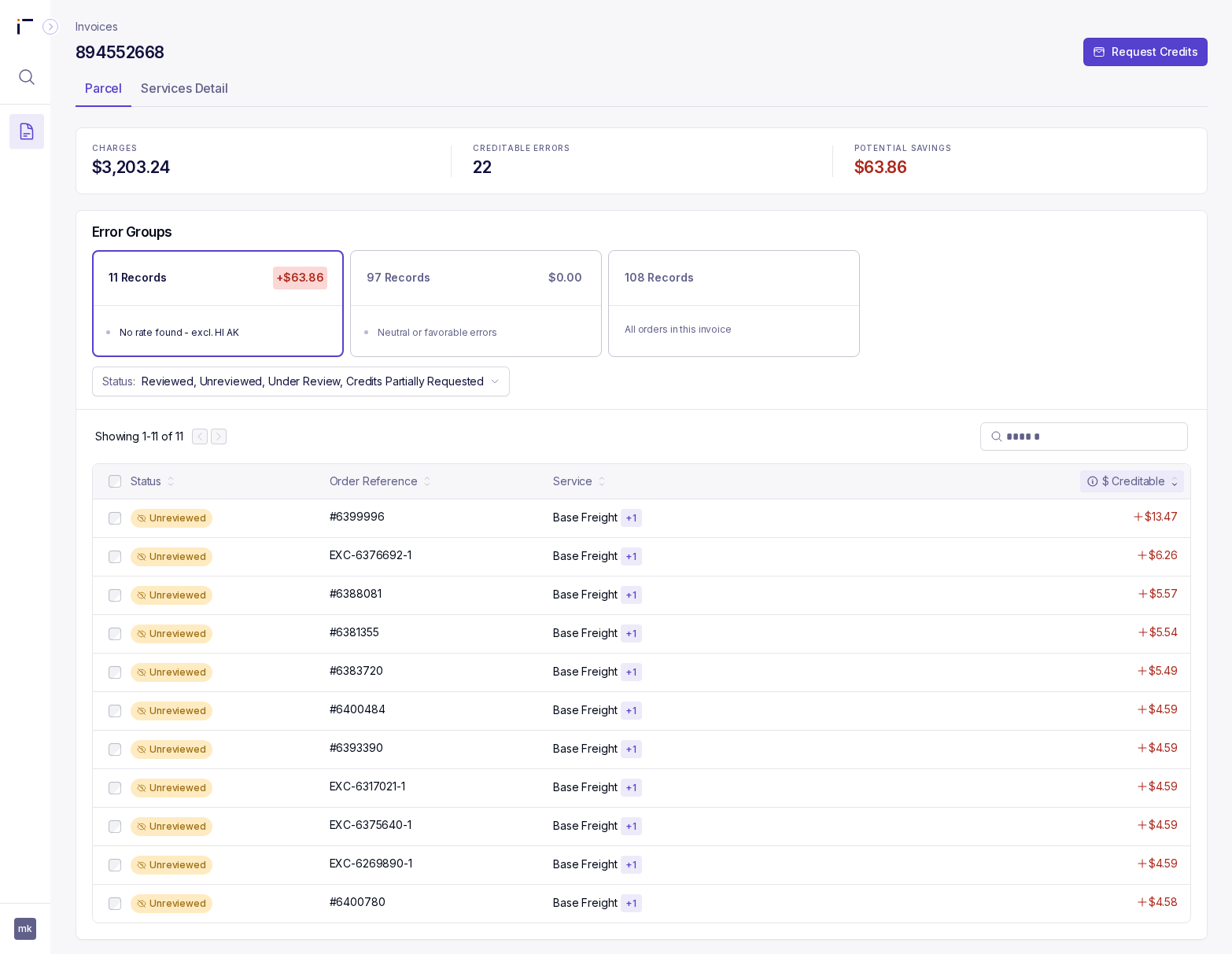 The width and height of the screenshot is (1232, 954). What do you see at coordinates (370, 864) in the screenshot?
I see `p: EXC-6269890-1` at bounding box center [370, 864].